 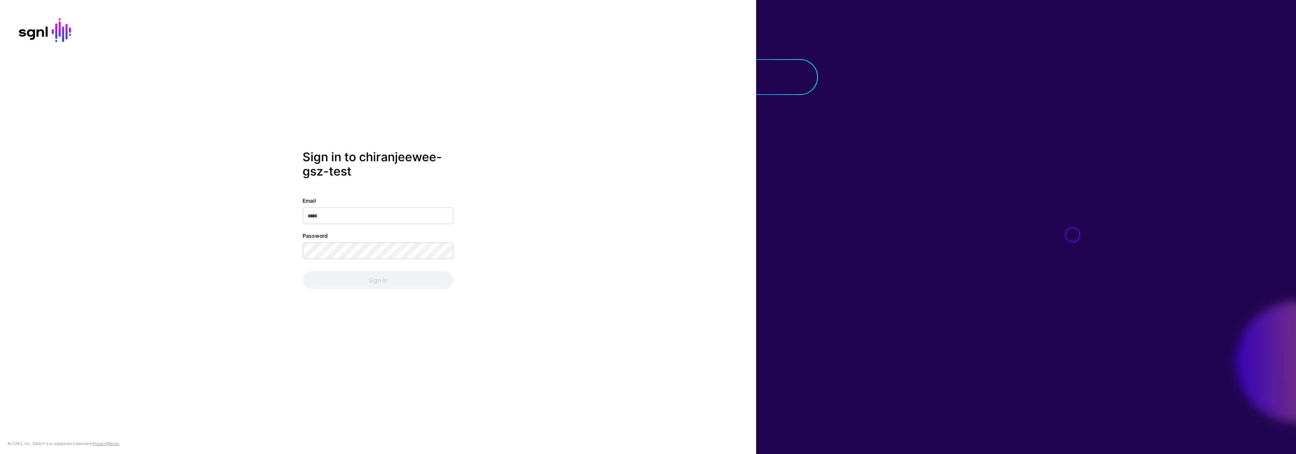 I want to click on label: Password, so click(x=315, y=235).